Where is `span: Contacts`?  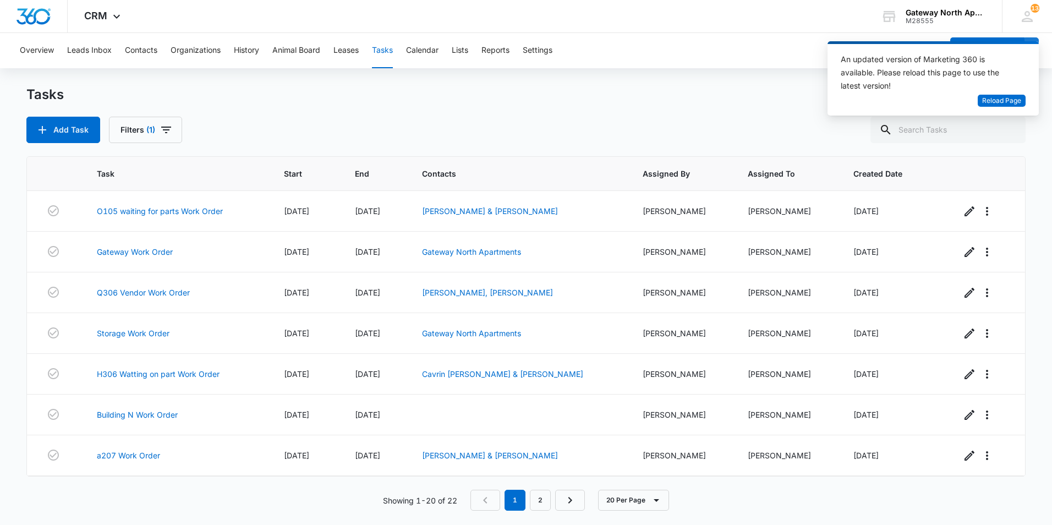
span: Contacts is located at coordinates (511, 173).